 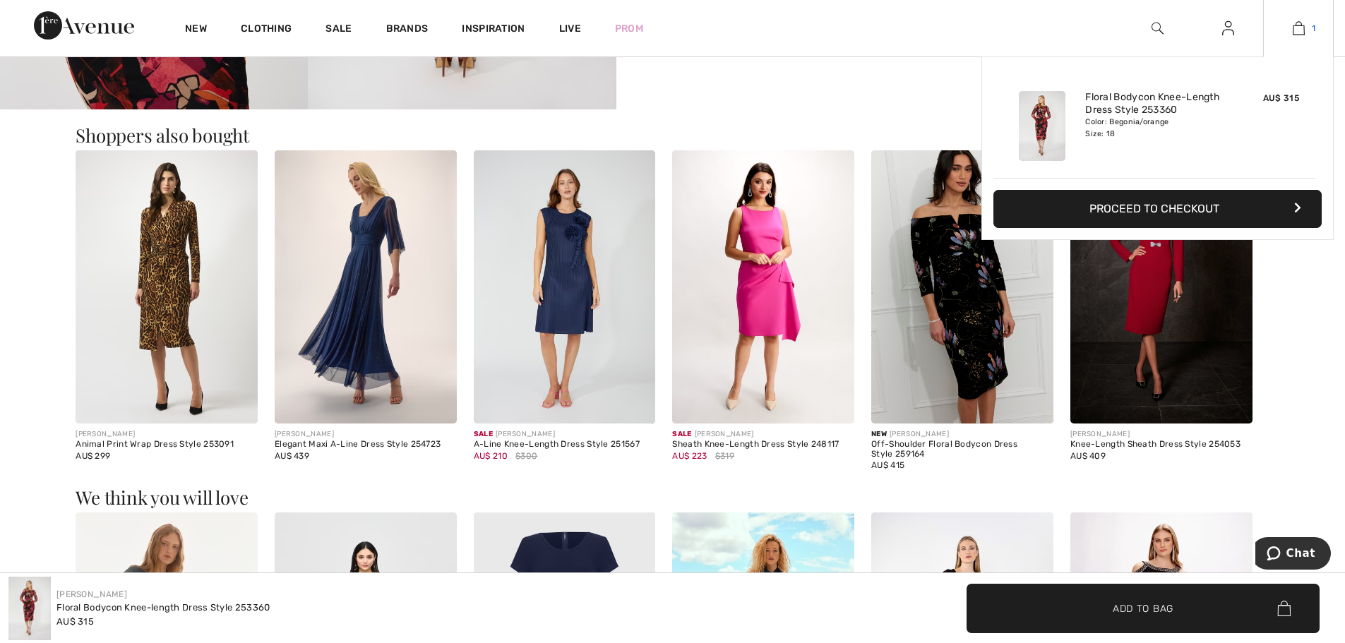 I want to click on a: Animal Print Wrap Dress Style 253091, so click(x=167, y=287).